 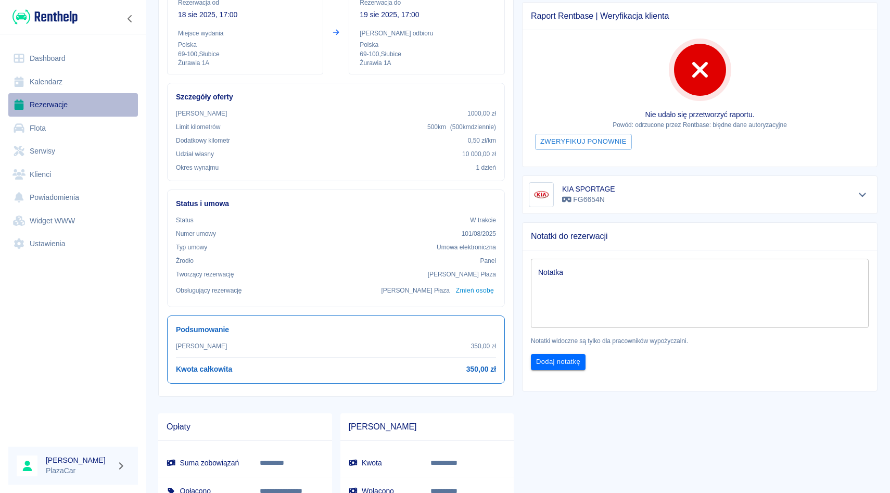 I want to click on h6: Suma zobowiązań, so click(x=205, y=463).